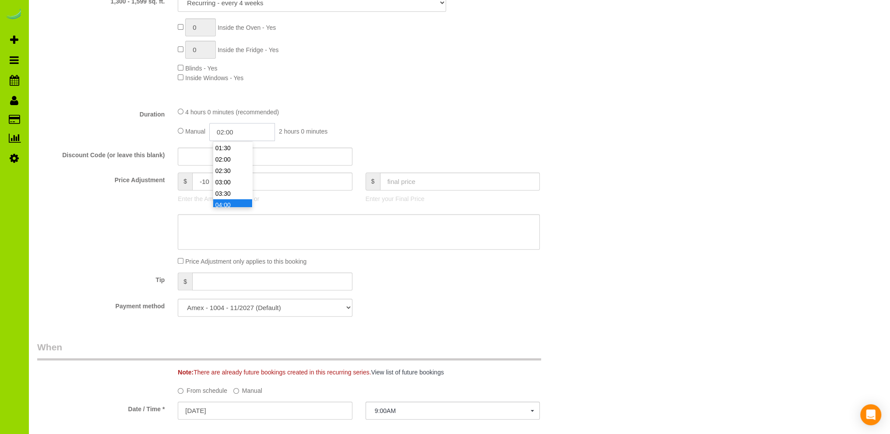  Describe the element at coordinates (14, 15) in the screenshot. I see `img: Automaid Logo` at that location.